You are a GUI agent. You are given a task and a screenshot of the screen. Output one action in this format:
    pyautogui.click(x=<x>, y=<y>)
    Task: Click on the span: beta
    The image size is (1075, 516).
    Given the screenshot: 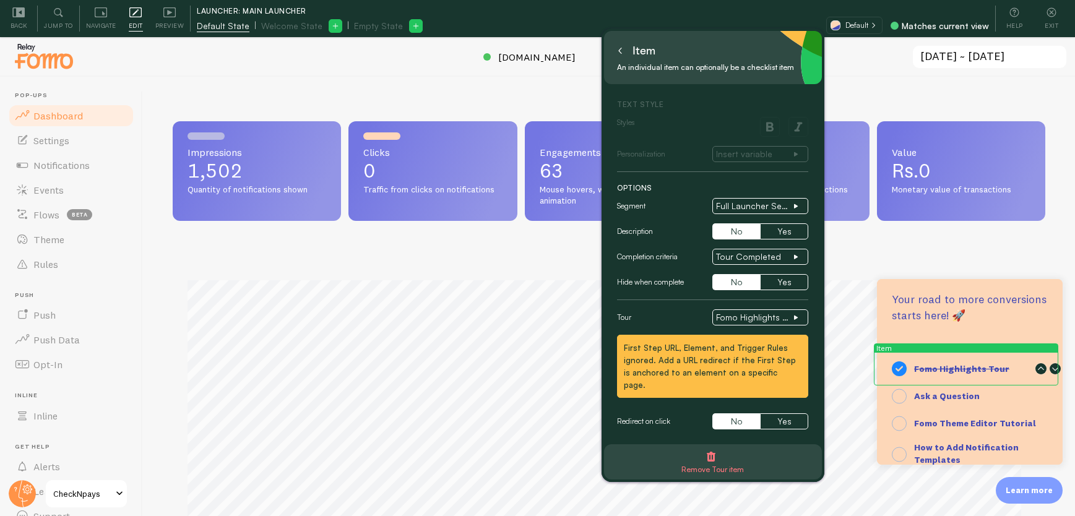 What is the action you would take?
    pyautogui.click(x=79, y=215)
    